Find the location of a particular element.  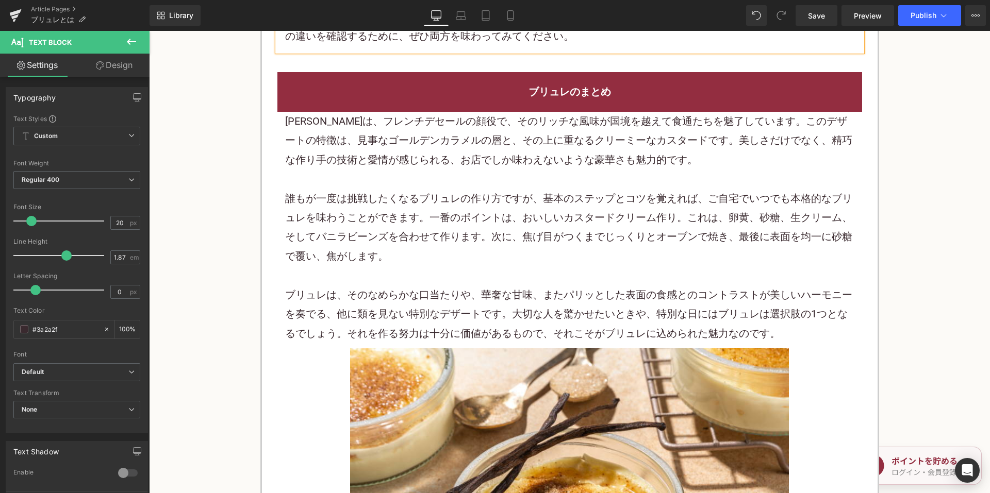

div: Font Weight is located at coordinates (77, 163).